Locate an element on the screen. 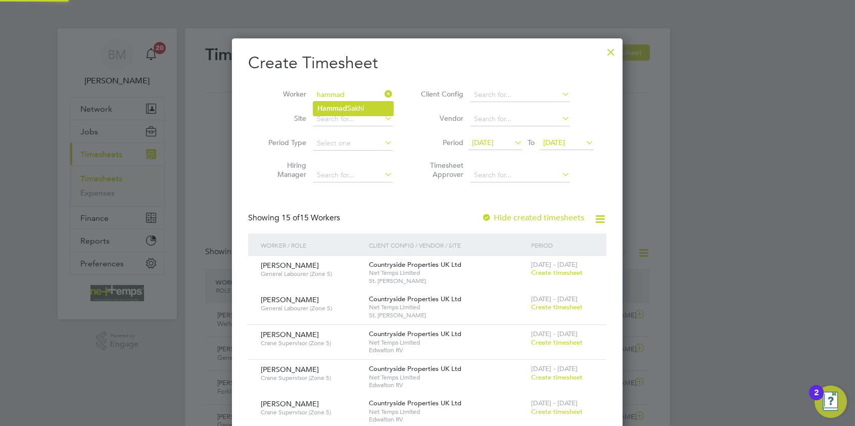 The image size is (855, 426). b: Hammad is located at coordinates (332, 108).